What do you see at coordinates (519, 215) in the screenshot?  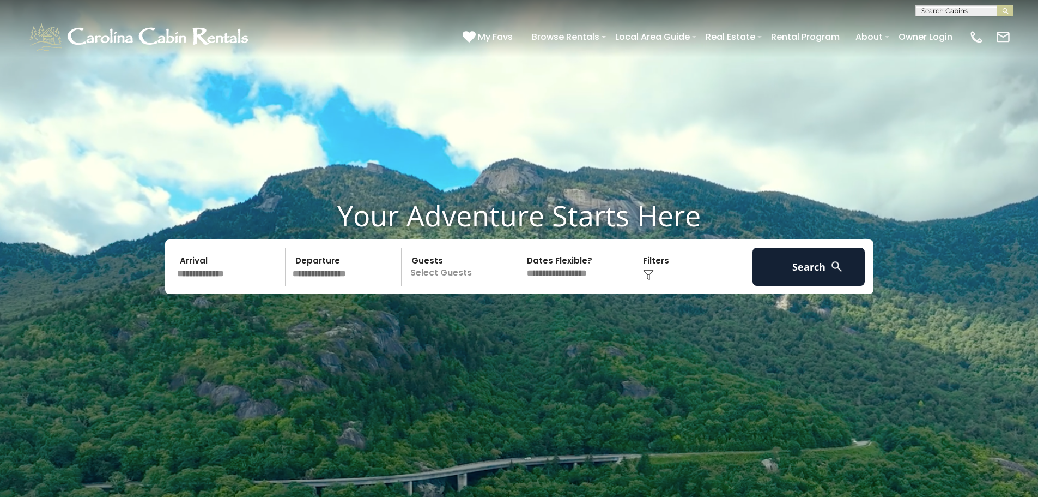 I see `h1: Your Adventure Starts Here` at bounding box center [519, 215].